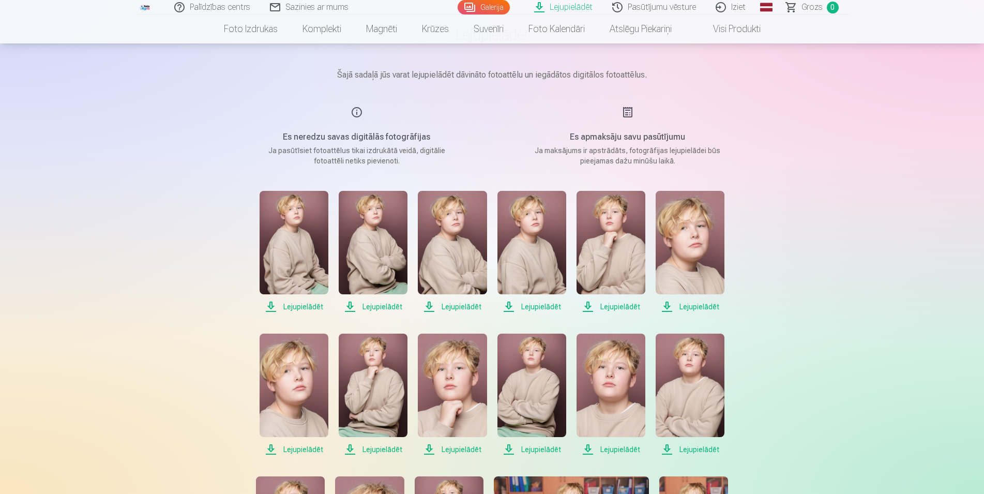  Describe the element at coordinates (812, 7) in the screenshot. I see `span: Grozs` at that location.